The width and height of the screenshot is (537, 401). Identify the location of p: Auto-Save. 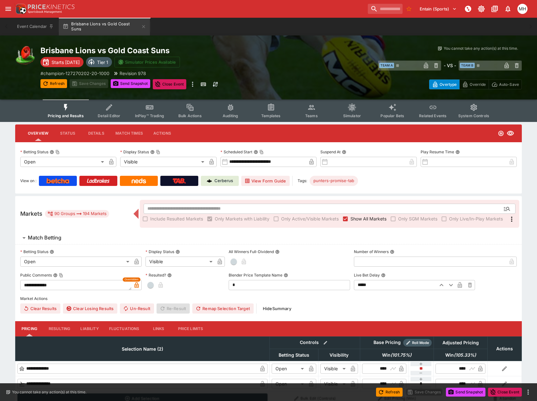
(509, 84).